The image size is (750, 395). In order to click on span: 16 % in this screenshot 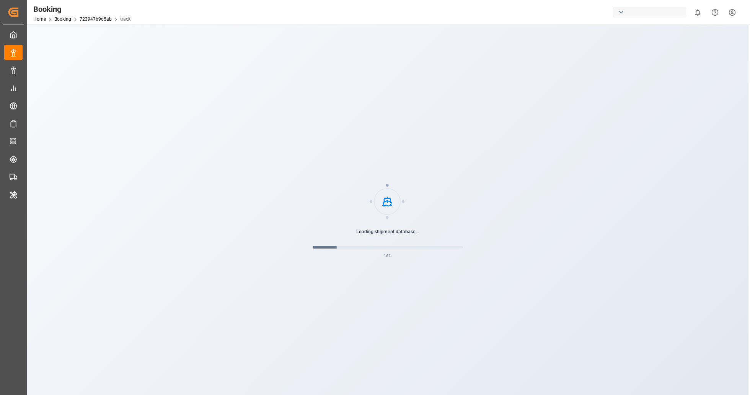, I will do `click(388, 256)`.